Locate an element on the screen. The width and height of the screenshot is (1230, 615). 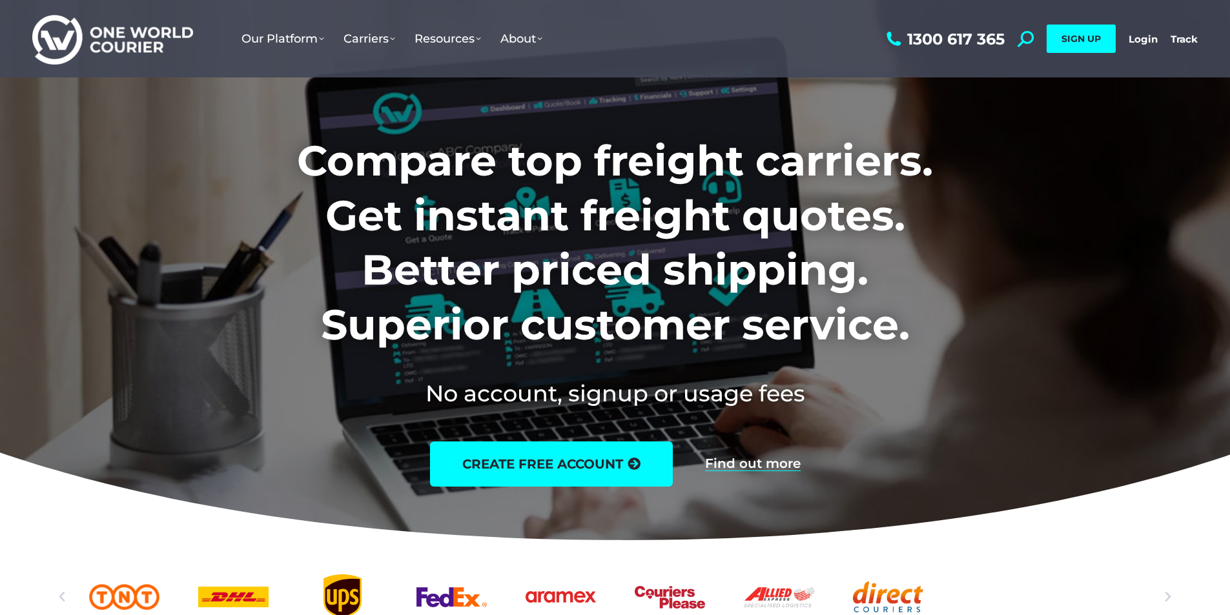
a: Login is located at coordinates (1143, 39).